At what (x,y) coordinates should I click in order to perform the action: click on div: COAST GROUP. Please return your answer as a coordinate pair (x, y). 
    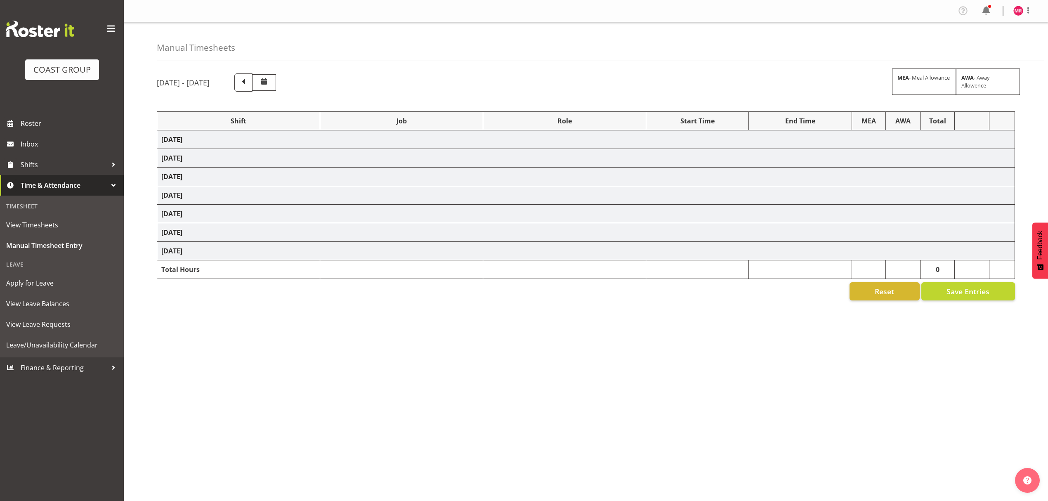
    Looking at the image, I should click on (62, 70).